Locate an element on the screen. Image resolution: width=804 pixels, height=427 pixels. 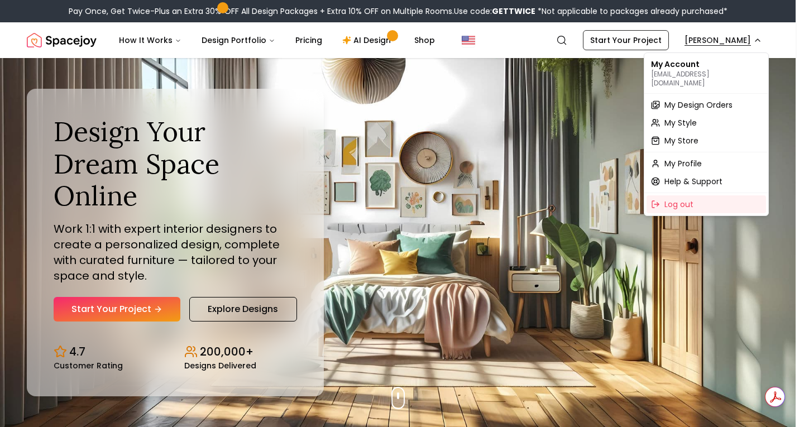
span: Help & Support is located at coordinates (694, 181).